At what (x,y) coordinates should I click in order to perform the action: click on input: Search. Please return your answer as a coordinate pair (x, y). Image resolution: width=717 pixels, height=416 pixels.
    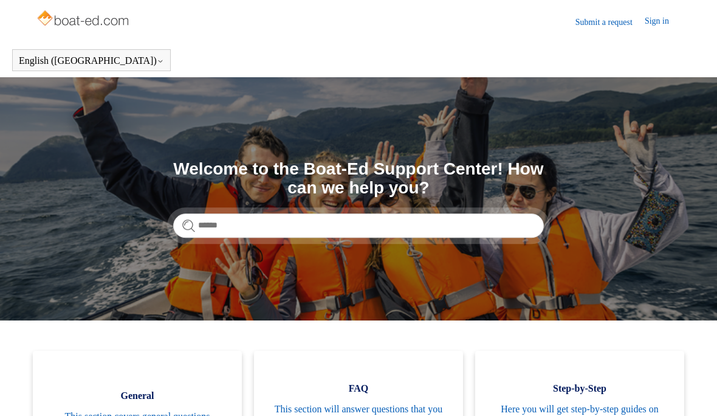
    Looking at the image, I should click on (359, 226).